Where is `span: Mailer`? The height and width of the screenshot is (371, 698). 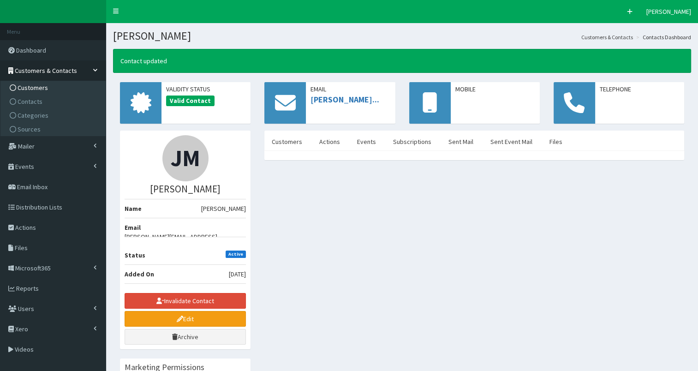
span: Mailer is located at coordinates (26, 146).